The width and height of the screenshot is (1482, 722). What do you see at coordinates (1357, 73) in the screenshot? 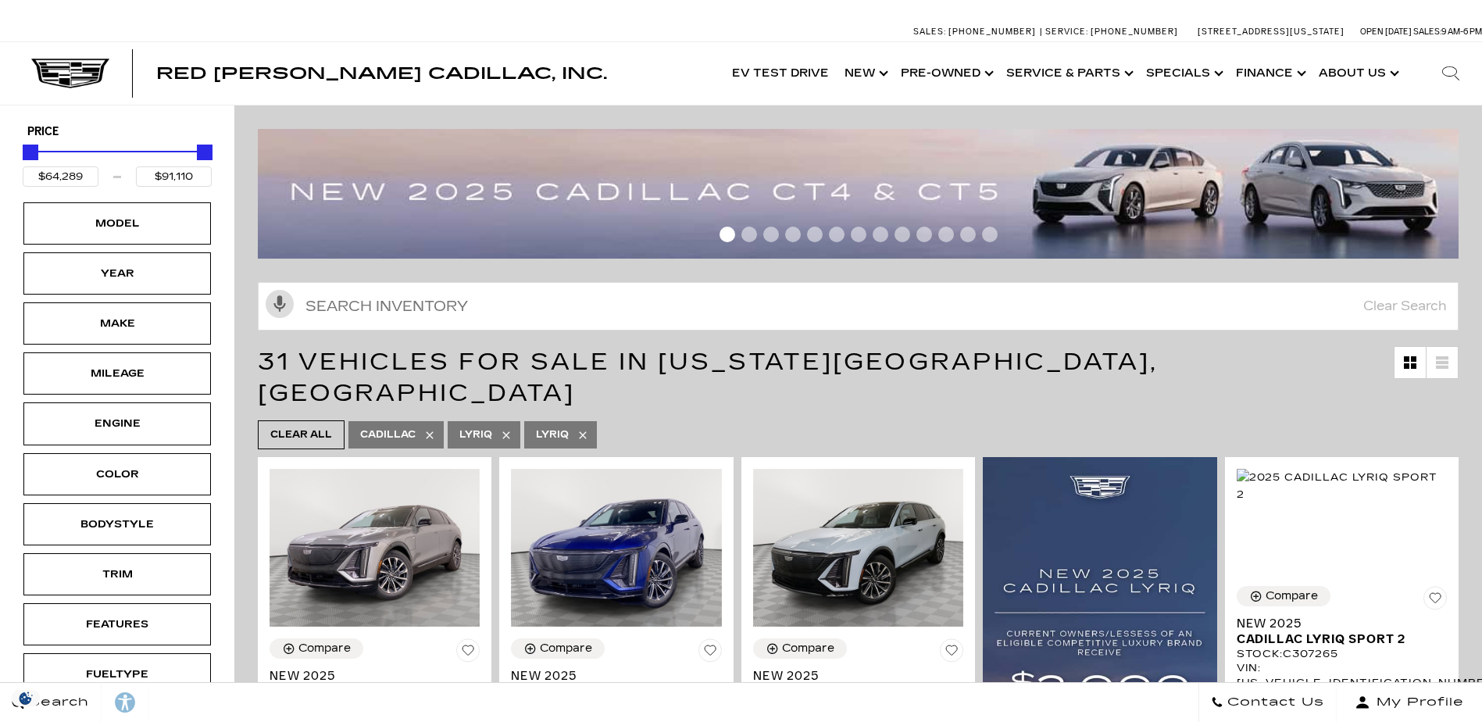
I see `a: About Us` at bounding box center [1357, 73].